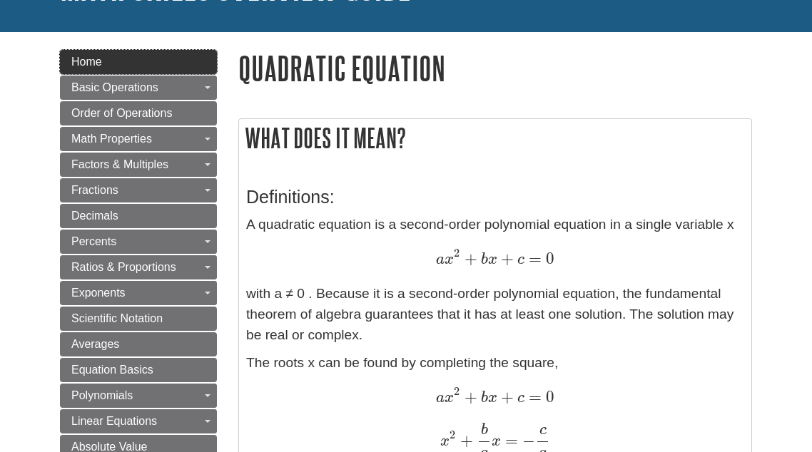 The height and width of the screenshot is (452, 812). I want to click on a: Decimals, so click(138, 216).